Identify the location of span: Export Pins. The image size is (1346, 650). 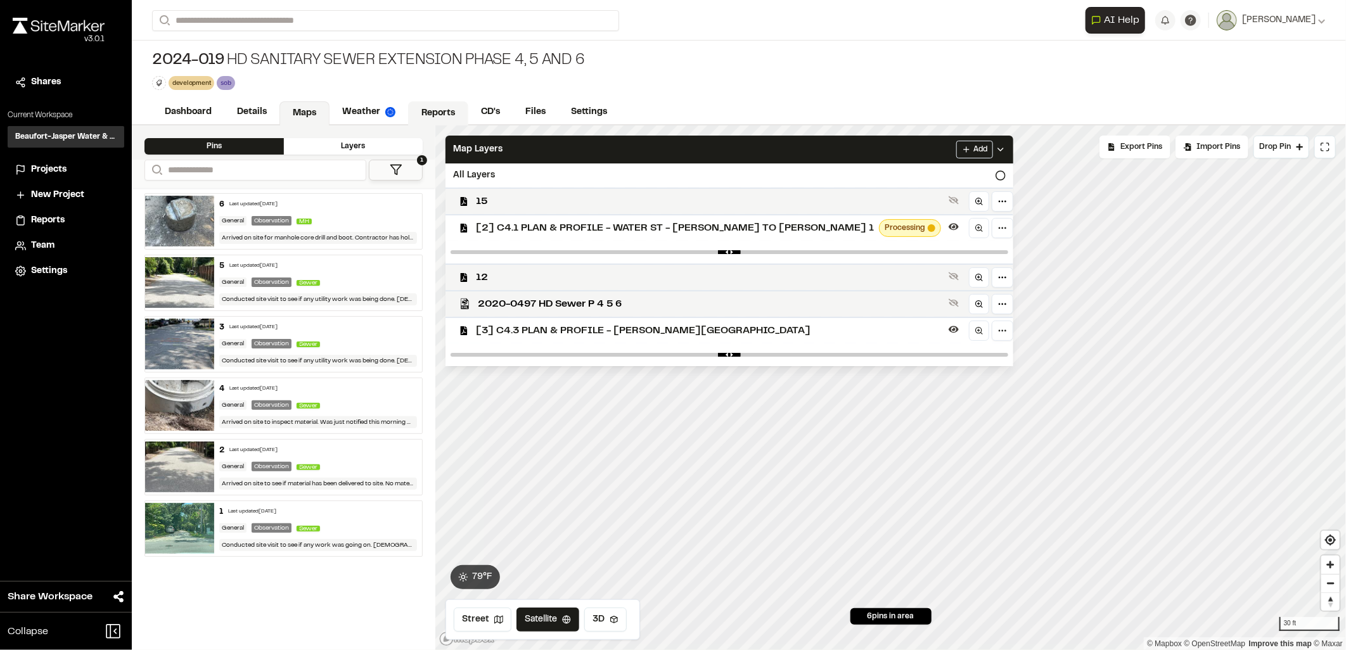
(1141, 147).